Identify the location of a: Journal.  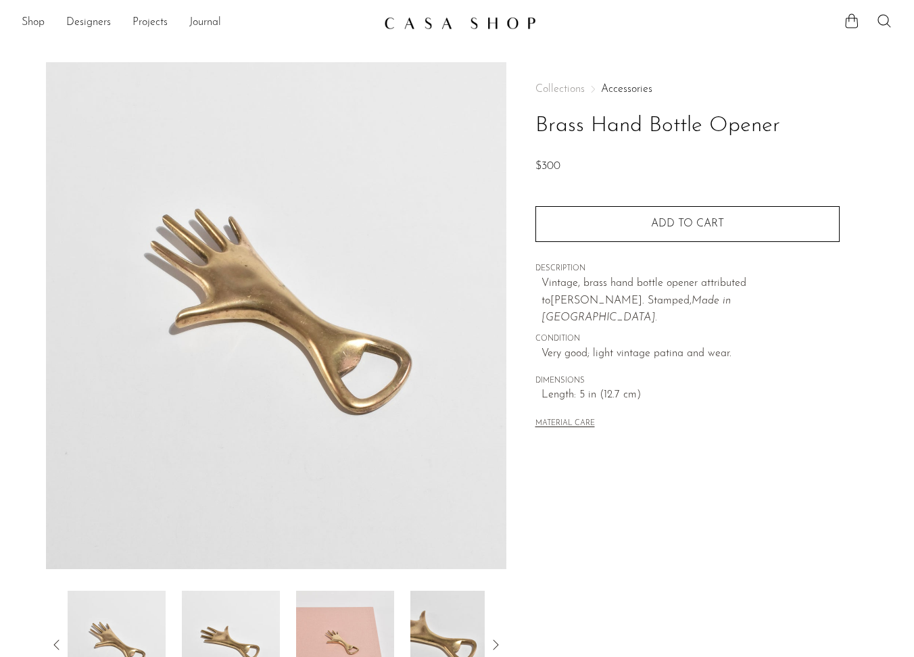
(205, 23).